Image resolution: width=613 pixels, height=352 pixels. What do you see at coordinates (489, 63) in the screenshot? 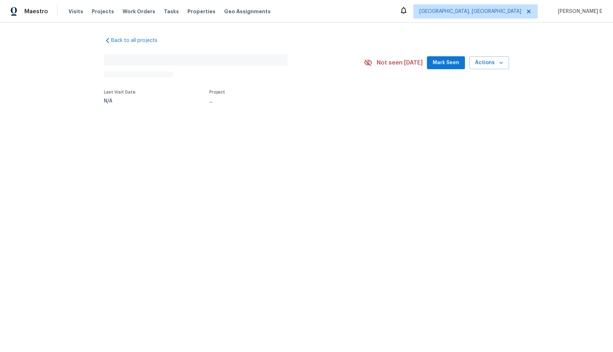
I see `span: Actions` at bounding box center [489, 63].